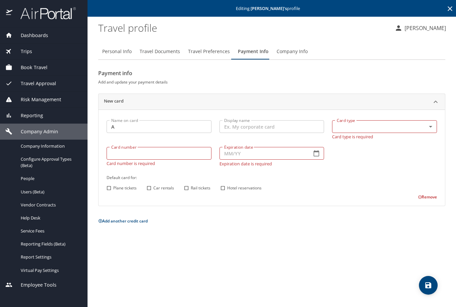  I want to click on p: Card number is required, so click(159, 163).